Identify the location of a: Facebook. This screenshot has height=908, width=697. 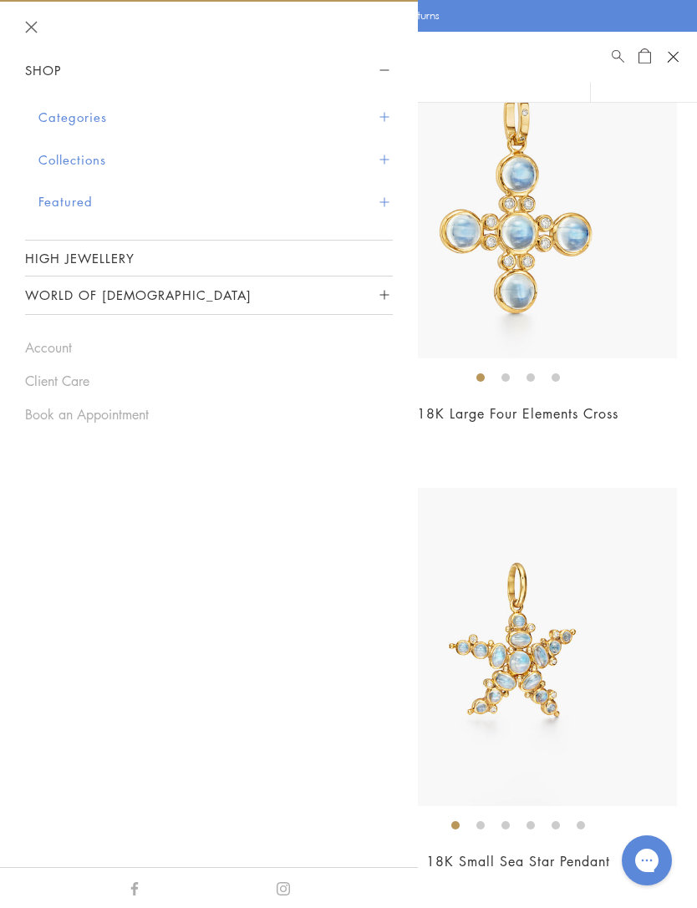
(134, 887).